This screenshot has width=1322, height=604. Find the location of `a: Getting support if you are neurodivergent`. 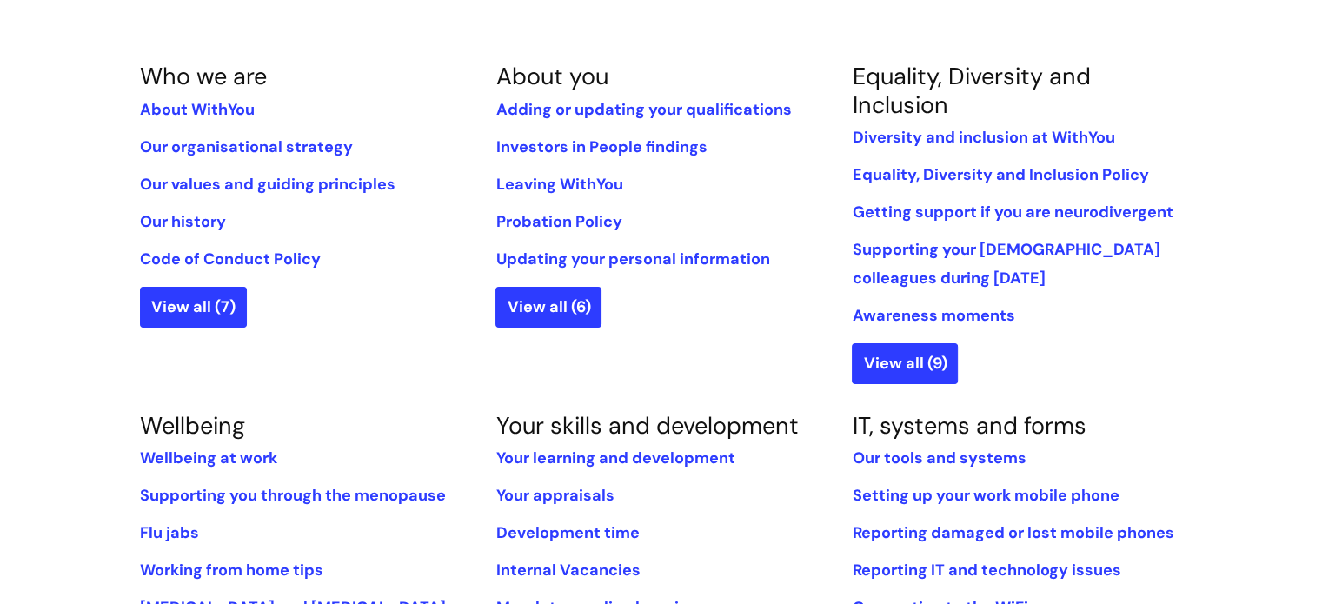

a: Getting support if you are neurodivergent is located at coordinates (1012, 212).